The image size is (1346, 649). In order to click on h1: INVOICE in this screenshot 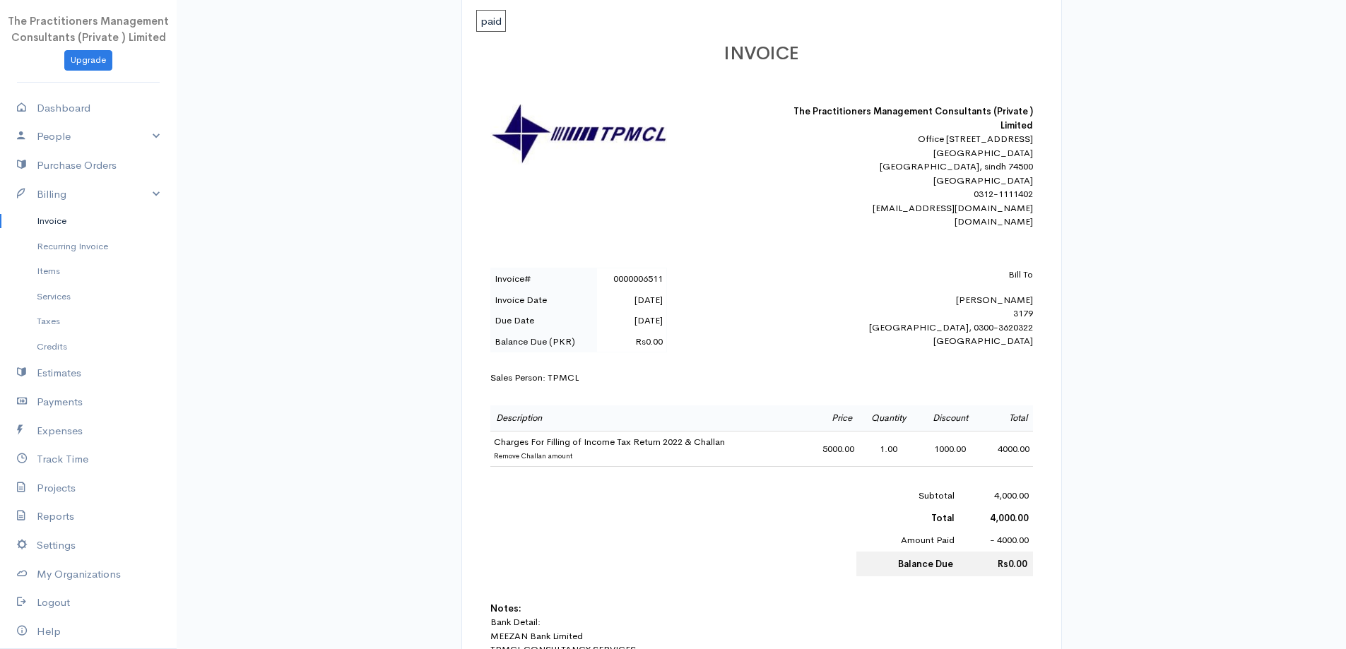, I will do `click(762, 54)`.